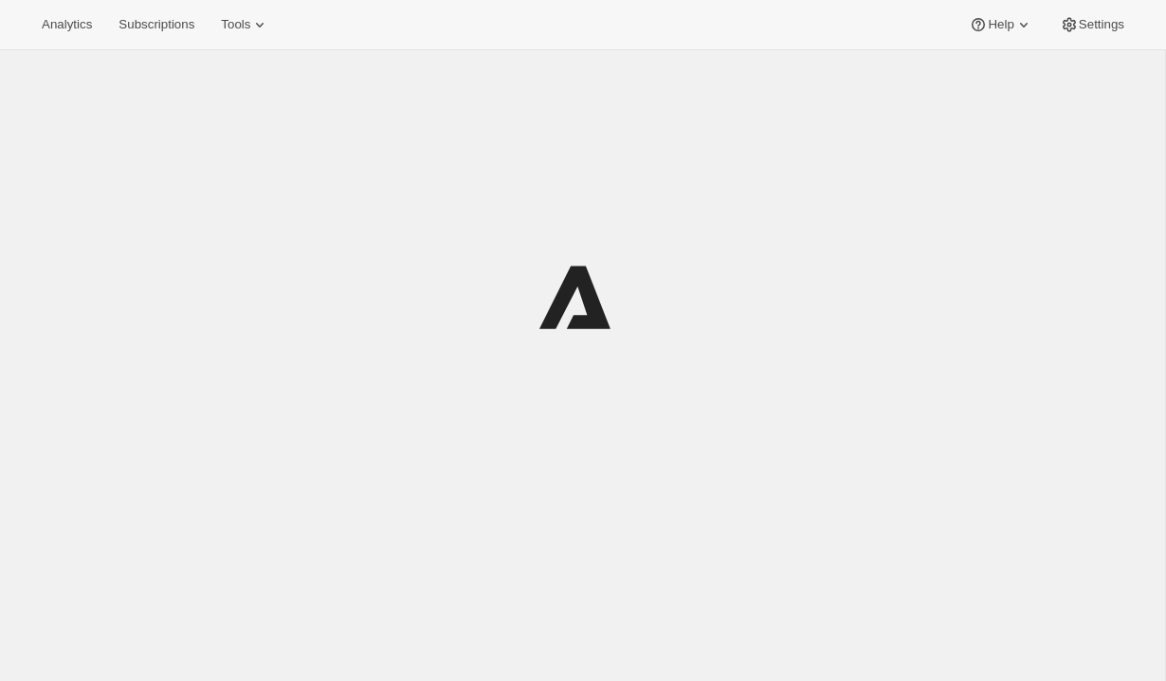 The image size is (1166, 681). I want to click on button: Settings, so click(1092, 25).